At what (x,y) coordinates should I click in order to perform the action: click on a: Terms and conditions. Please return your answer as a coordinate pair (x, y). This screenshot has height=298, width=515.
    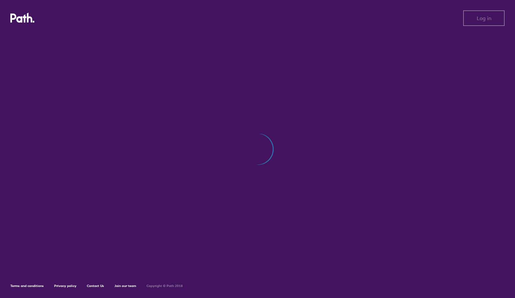
    Looking at the image, I should click on (27, 286).